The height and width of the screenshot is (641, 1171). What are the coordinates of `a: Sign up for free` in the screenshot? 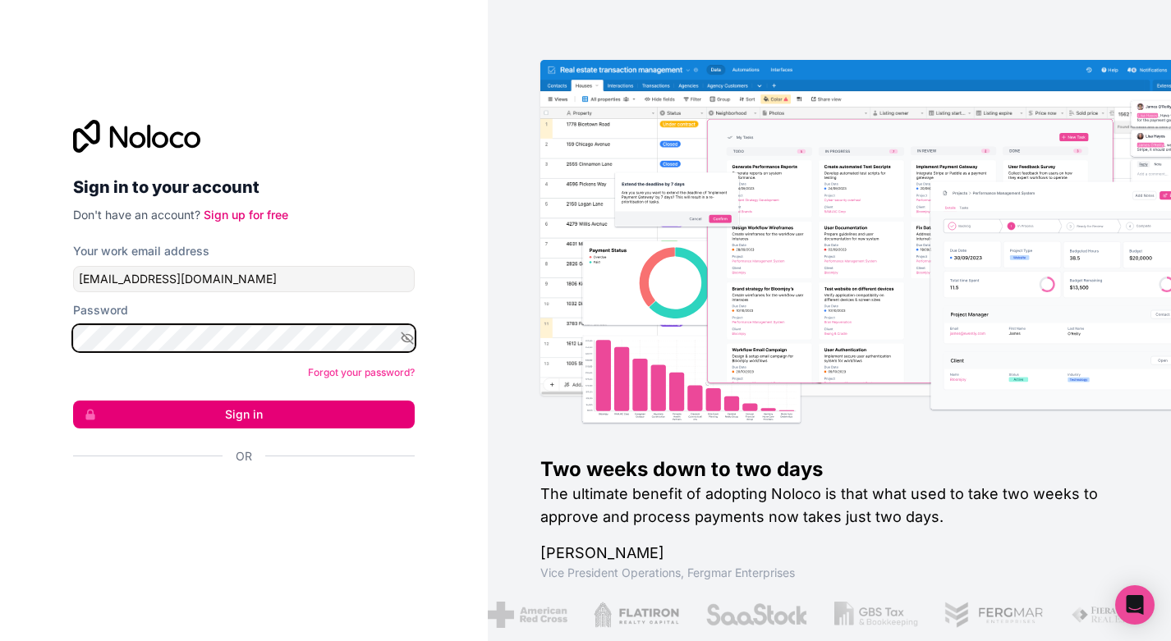 It's located at (246, 214).